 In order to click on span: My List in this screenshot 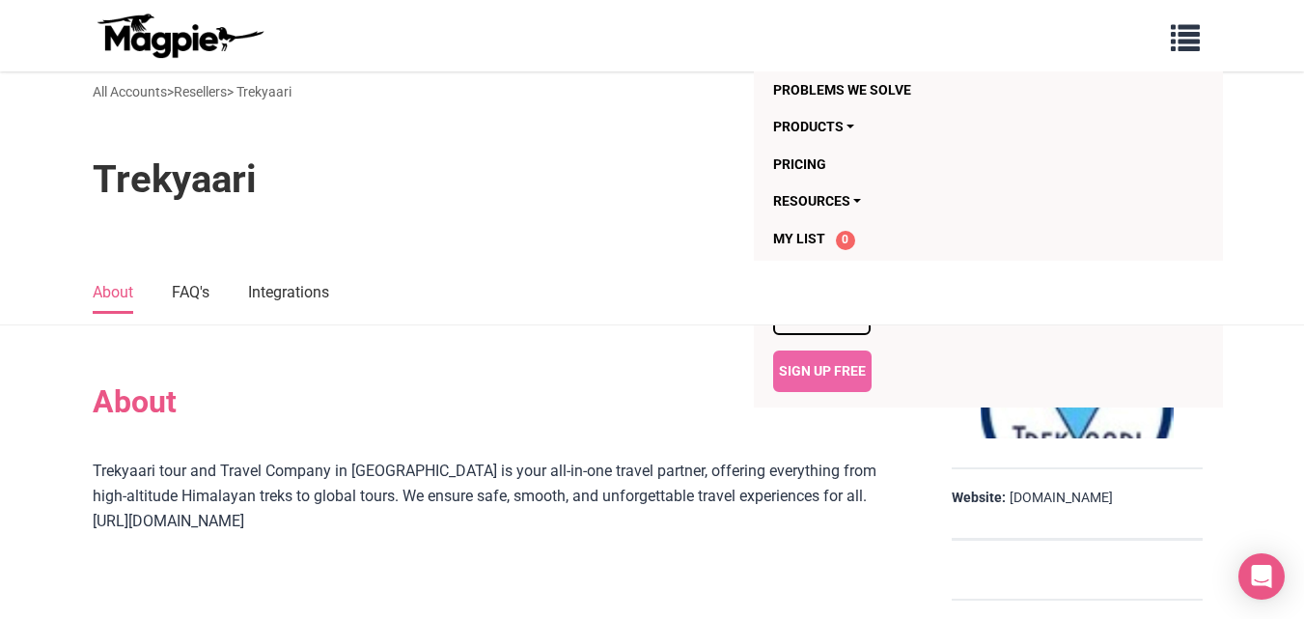, I will do `click(799, 238)`.